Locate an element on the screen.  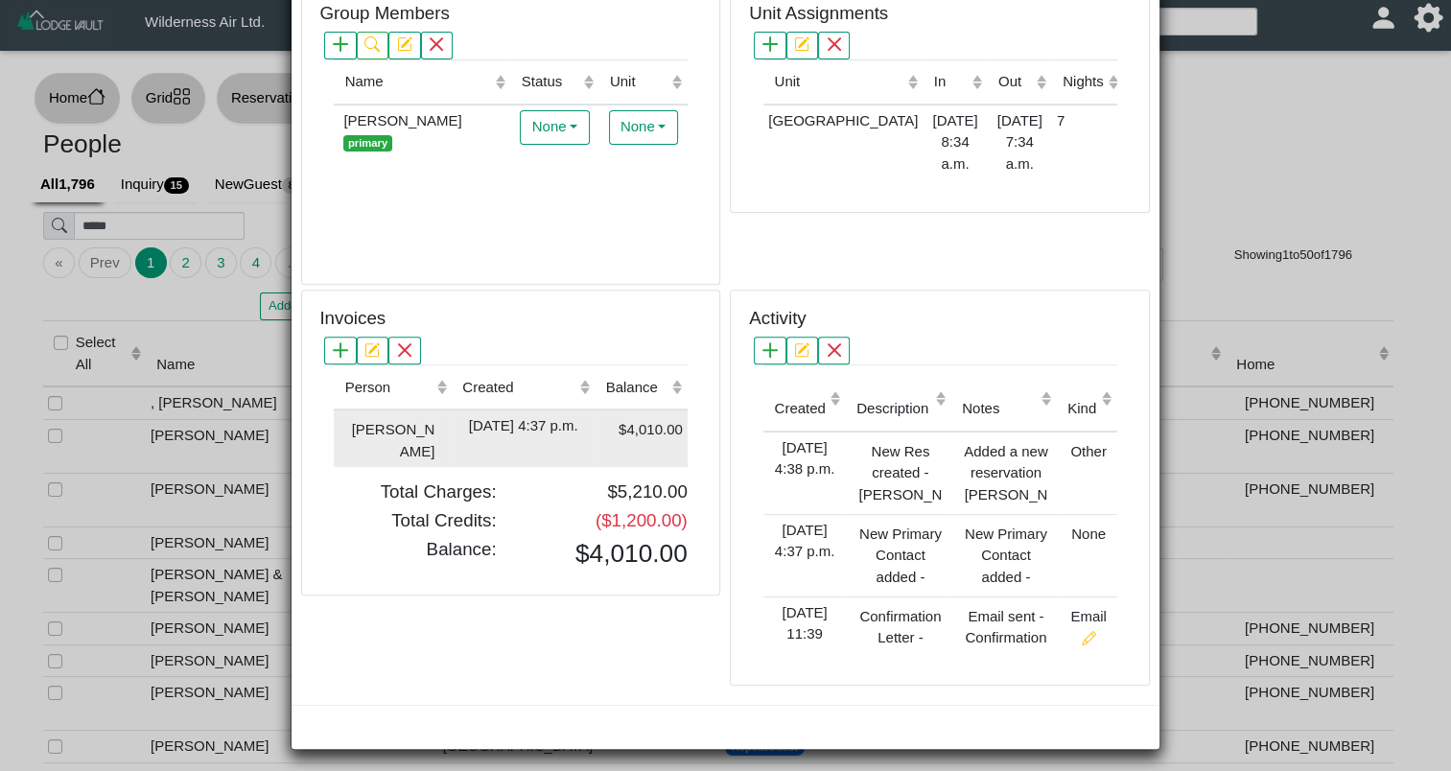
div: Notes is located at coordinates (1000, 409).